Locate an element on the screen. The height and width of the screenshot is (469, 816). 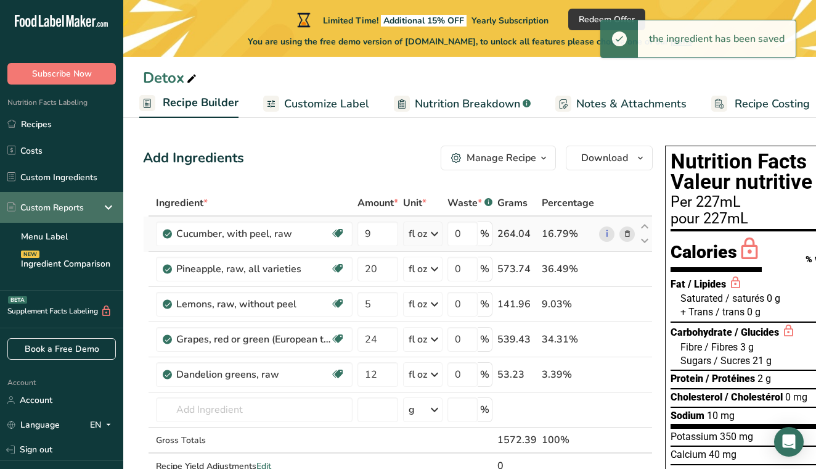
a: Nutrition Breakdown is located at coordinates (462, 104).